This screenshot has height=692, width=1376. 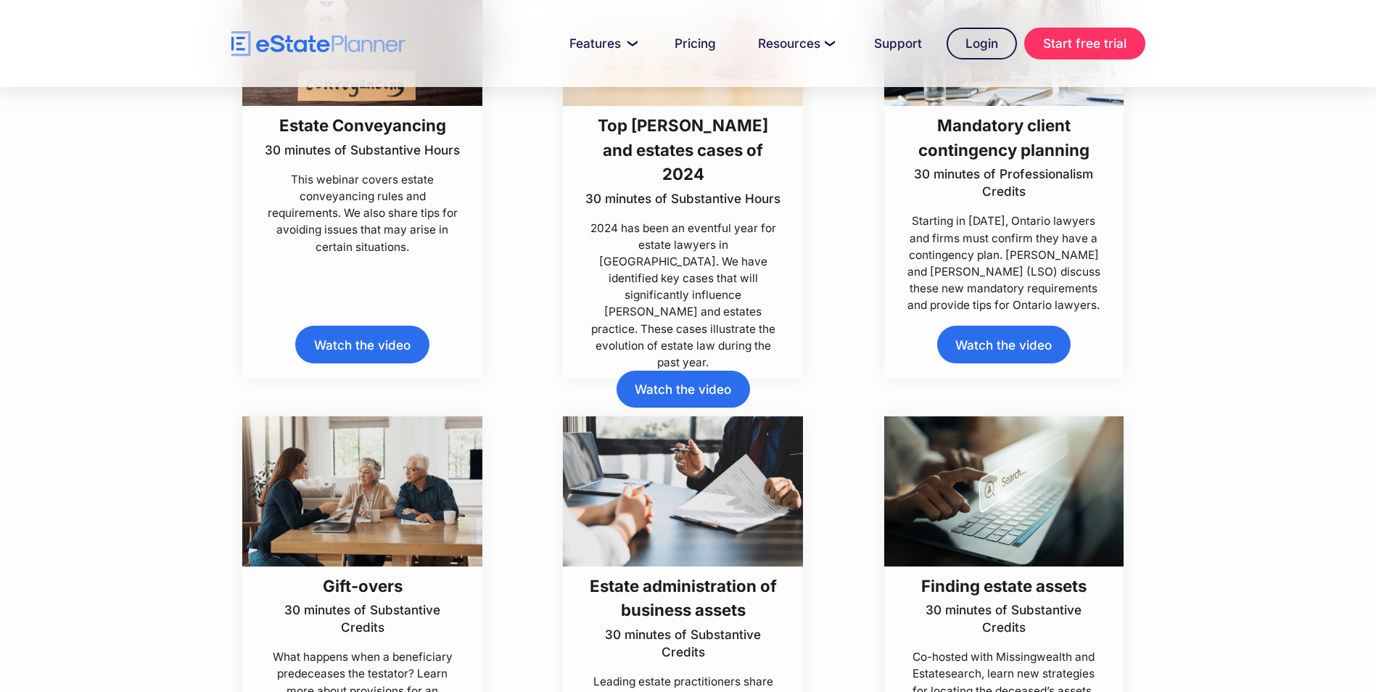 What do you see at coordinates (695, 44) in the screenshot?
I see `a: Pricing` at bounding box center [695, 44].